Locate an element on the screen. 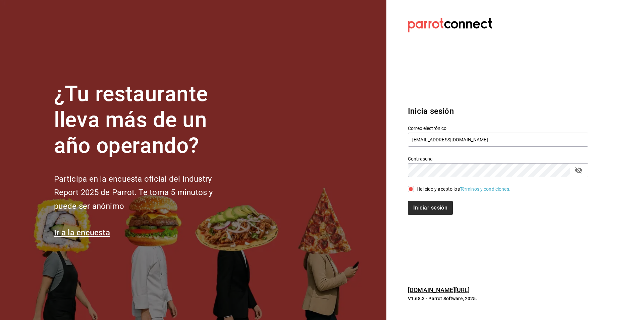 This screenshot has width=644, height=320. h3: Inicia sesión is located at coordinates (498, 111).